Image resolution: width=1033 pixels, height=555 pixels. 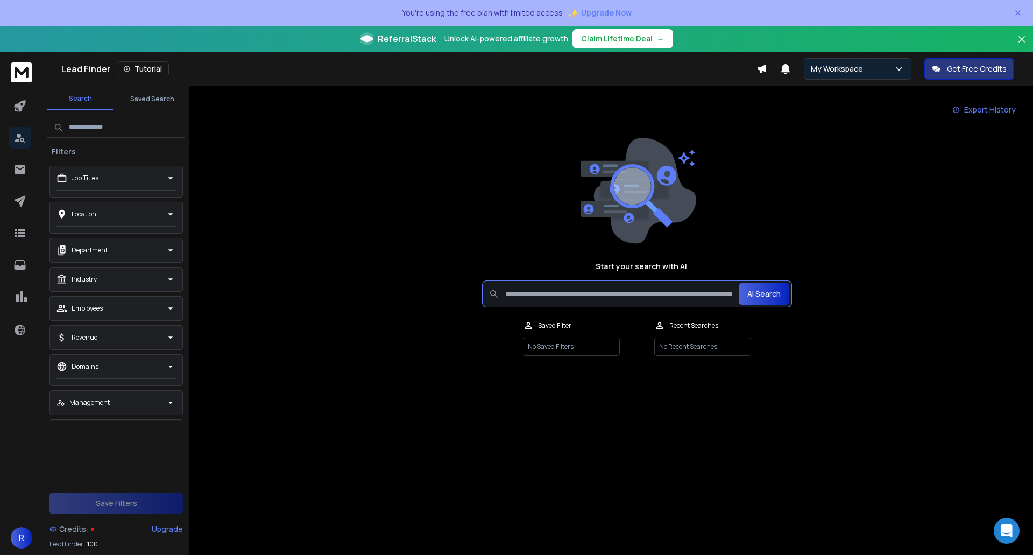 I want to click on div: Lead Finder, so click(x=409, y=69).